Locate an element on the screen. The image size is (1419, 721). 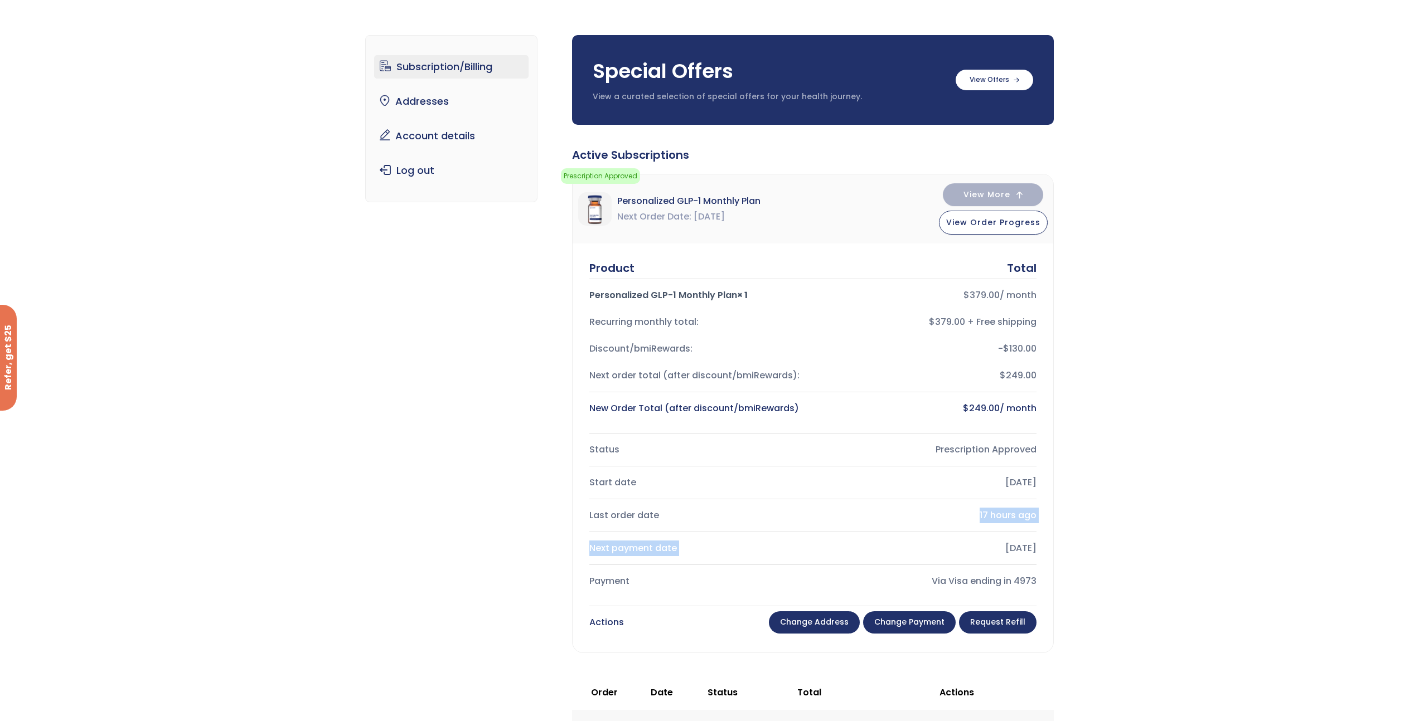
img: Personalized GLP-1 Monthly Plan is located at coordinates (595, 209).